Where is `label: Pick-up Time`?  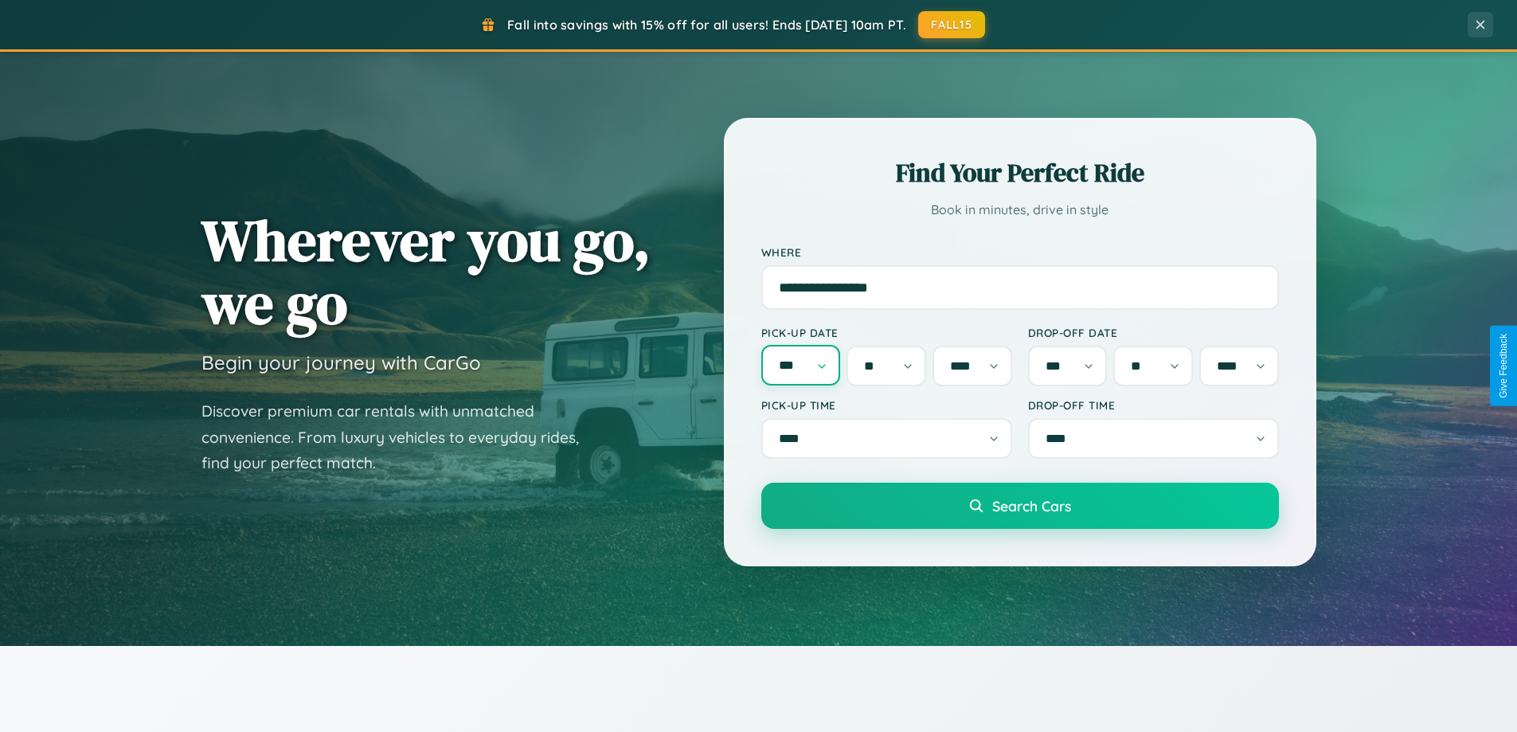
label: Pick-up Time is located at coordinates (886, 404).